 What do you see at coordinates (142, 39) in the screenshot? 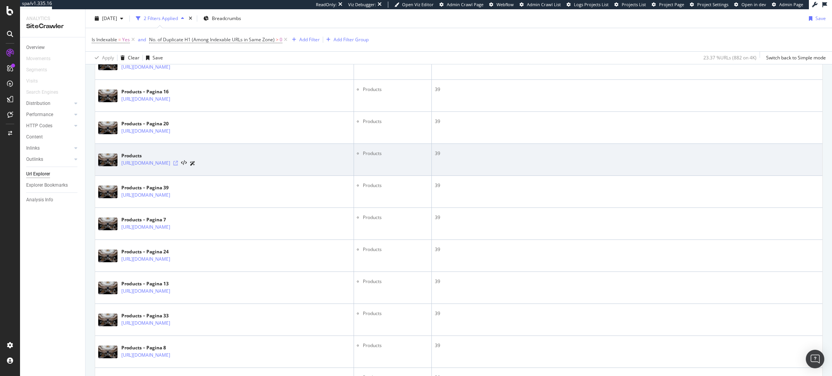
I see `button: and` at bounding box center [142, 39].